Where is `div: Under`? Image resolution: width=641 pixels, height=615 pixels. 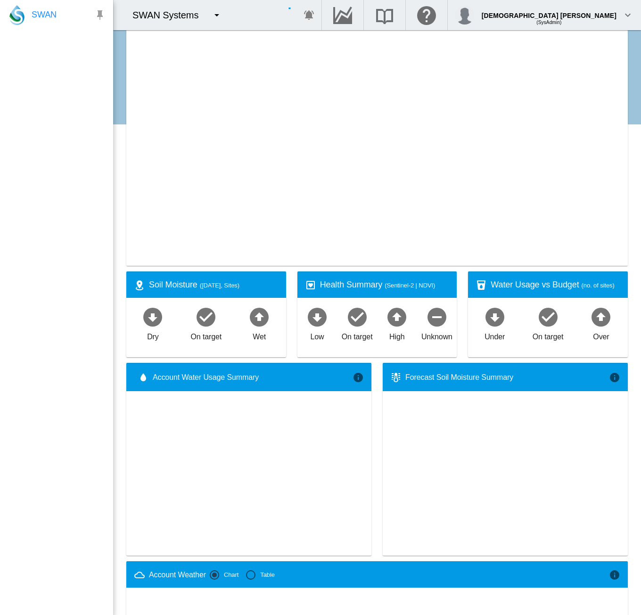 div: Under is located at coordinates (495, 335).